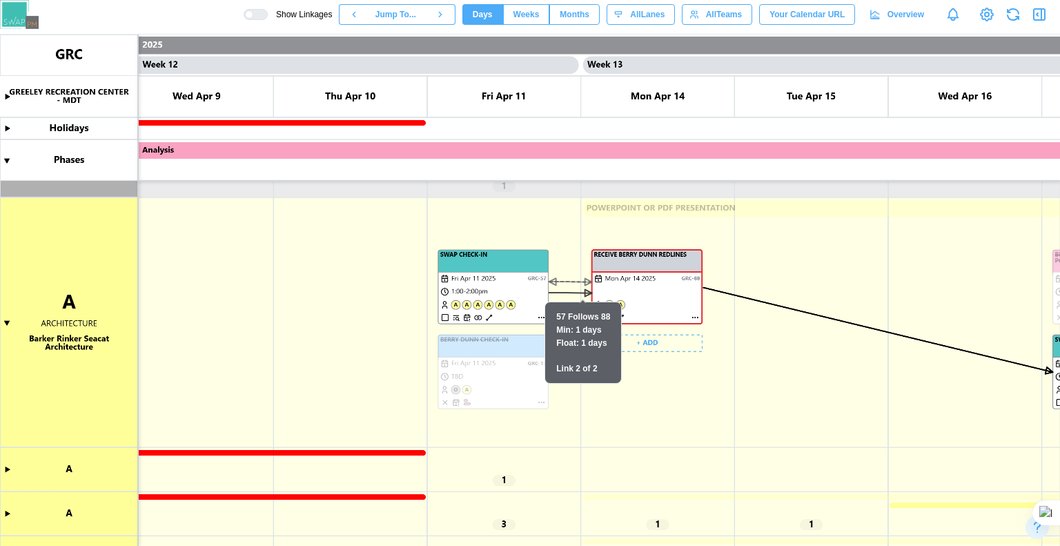 The image size is (1060, 546). Describe the element at coordinates (482, 14) in the screenshot. I see `span: Days` at that location.